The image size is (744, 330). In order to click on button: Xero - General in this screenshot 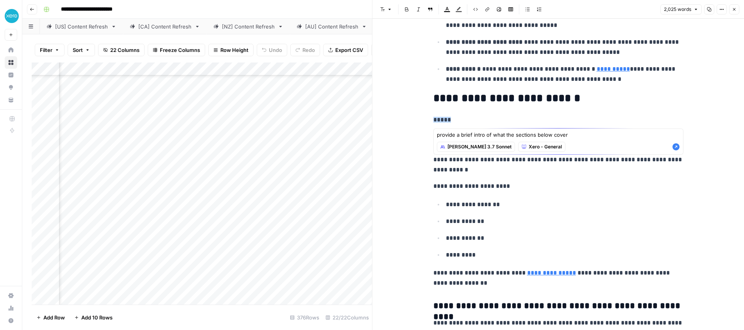, I will do `click(542, 147)`.